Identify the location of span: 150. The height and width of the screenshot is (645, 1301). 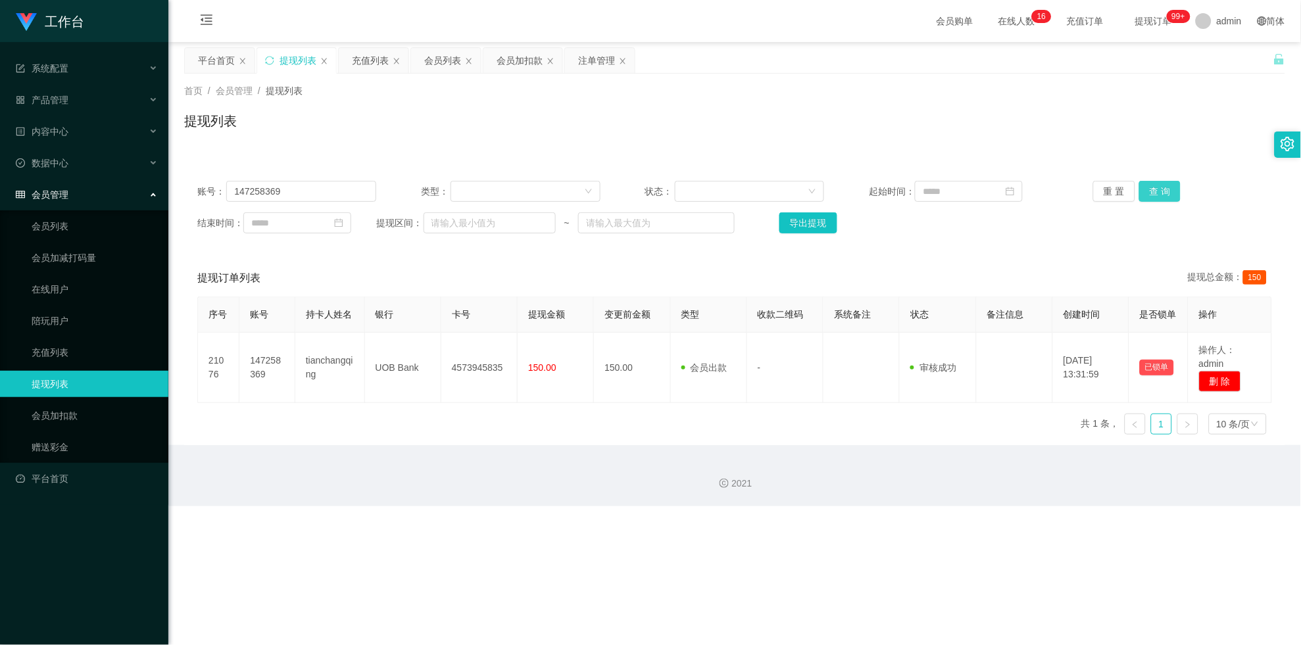
(1255, 278).